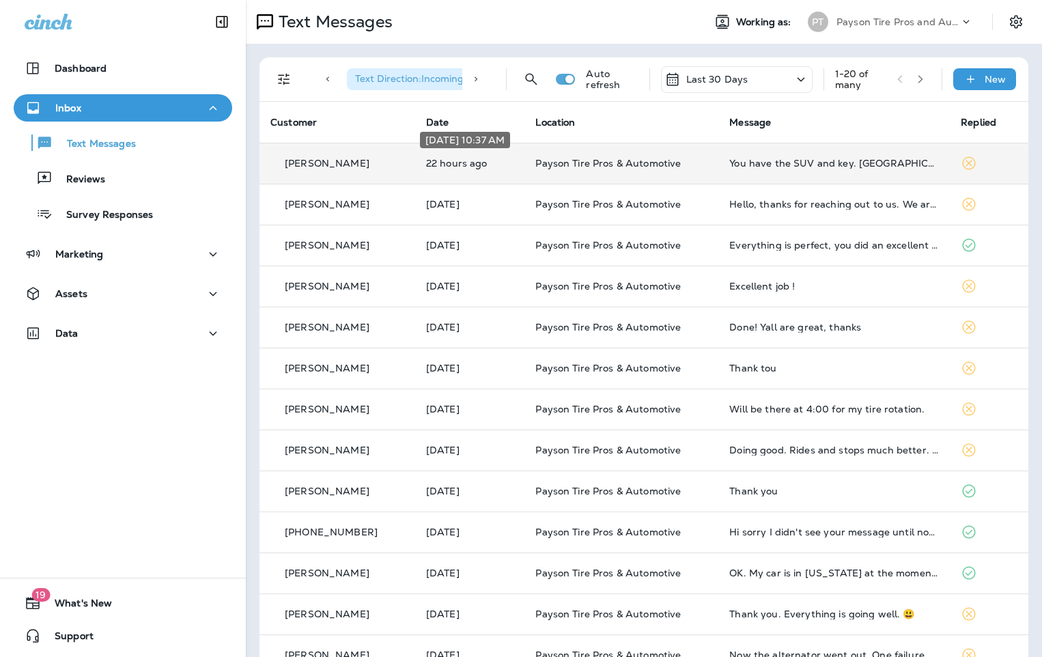  Describe the element at coordinates (833, 204) in the screenshot. I see `div: Hello, thanks for reaching out to us. We are doing well by the Grace of God. I did purchase a cou...` at that location.